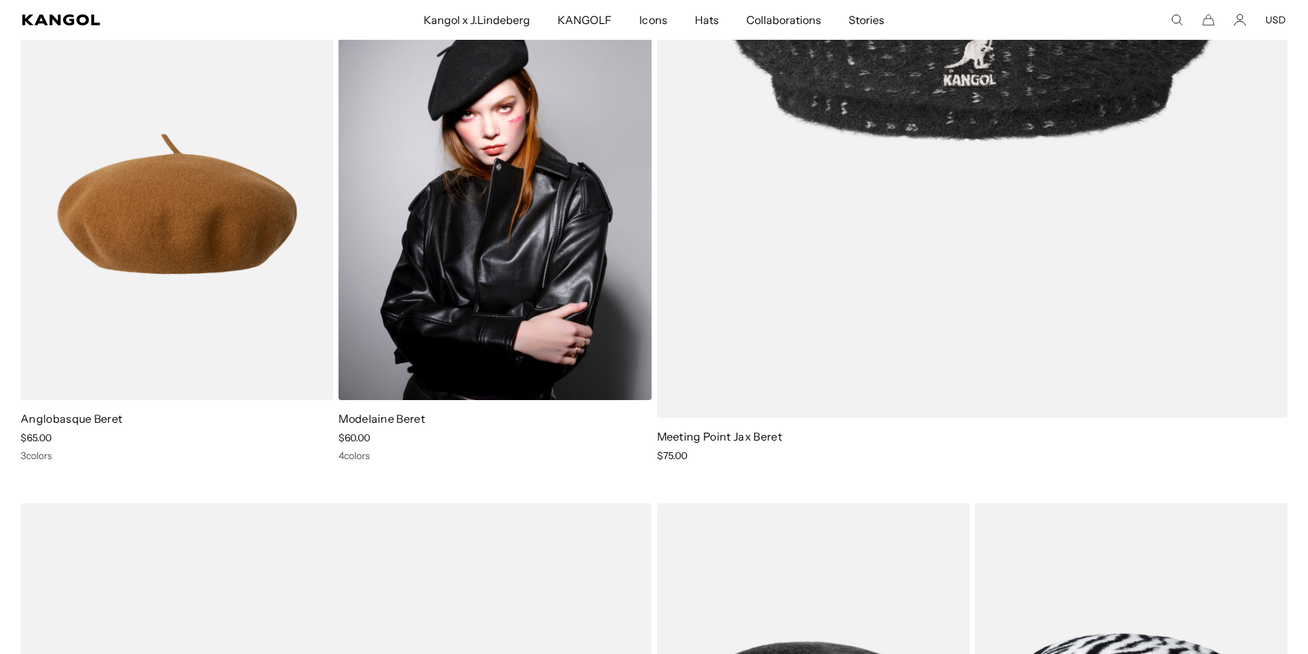 Image resolution: width=1308 pixels, height=654 pixels. I want to click on a: Meeting Point Jax Beret, so click(719, 437).